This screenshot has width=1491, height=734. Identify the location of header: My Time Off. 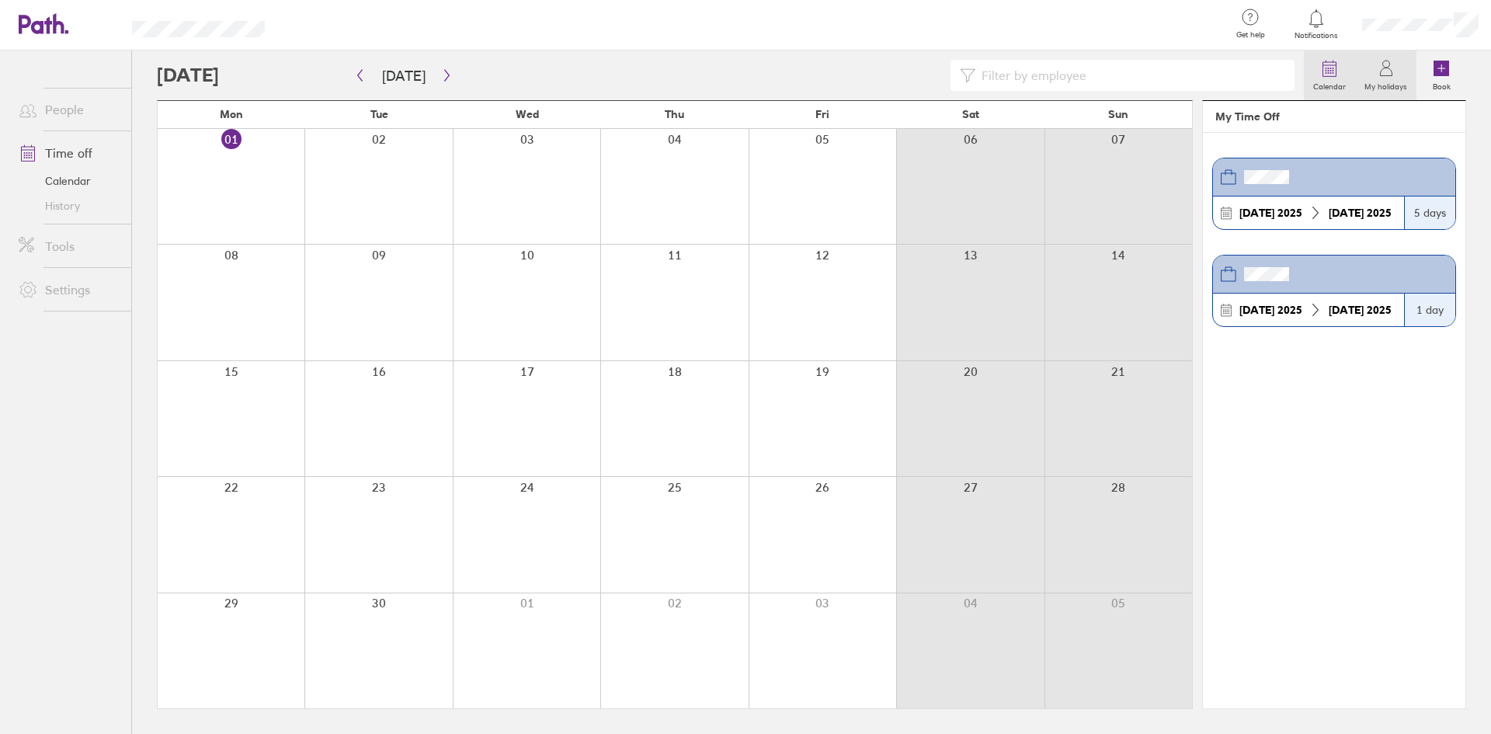
(1334, 116).